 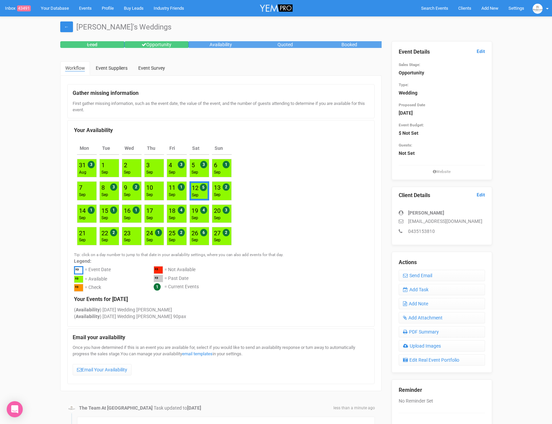 What do you see at coordinates (203, 187) in the screenshot?
I see `span: 5` at bounding box center [203, 187].